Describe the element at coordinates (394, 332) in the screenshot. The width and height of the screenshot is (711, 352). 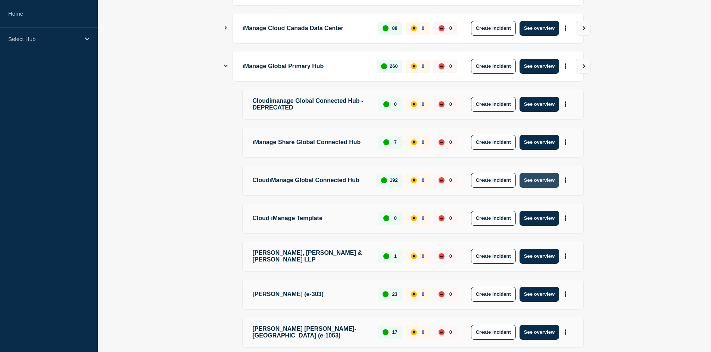
I see `p: 17` at that location.